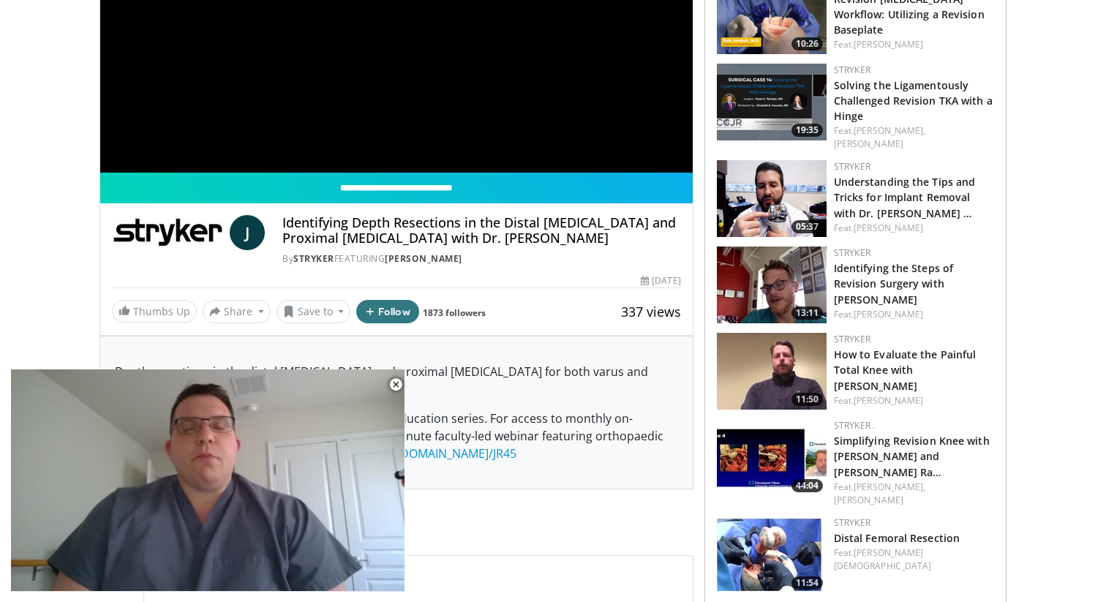 Image resolution: width=1106 pixels, height=602 pixels. I want to click on img: 5061220c-3a39-45db-a512-9cb5f98f7aa3.150x105_q85_crop-smart_upscale.jpg, so click(772, 284).